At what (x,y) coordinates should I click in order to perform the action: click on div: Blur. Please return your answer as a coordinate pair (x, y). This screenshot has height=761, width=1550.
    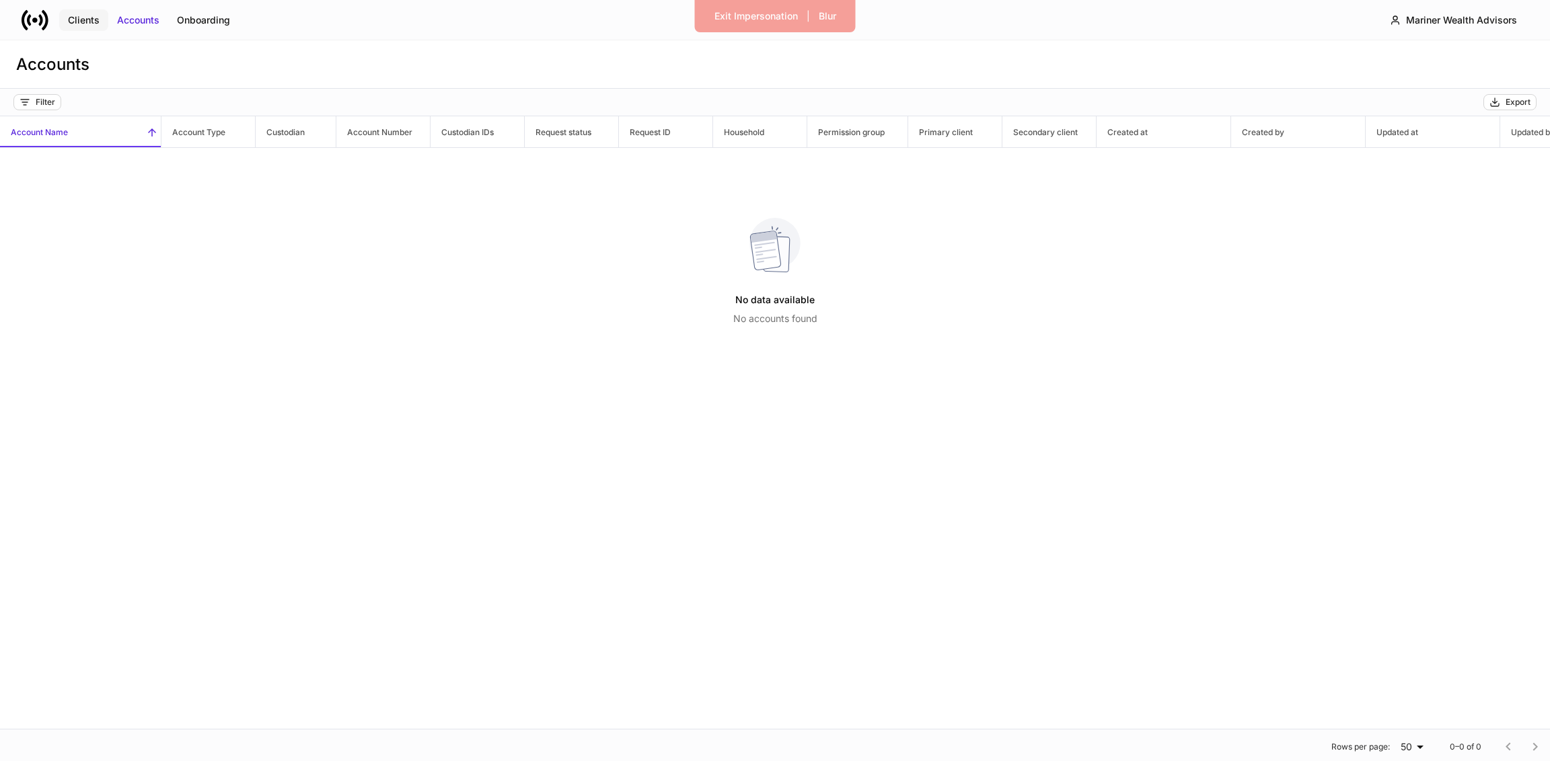
    Looking at the image, I should click on (827, 16).